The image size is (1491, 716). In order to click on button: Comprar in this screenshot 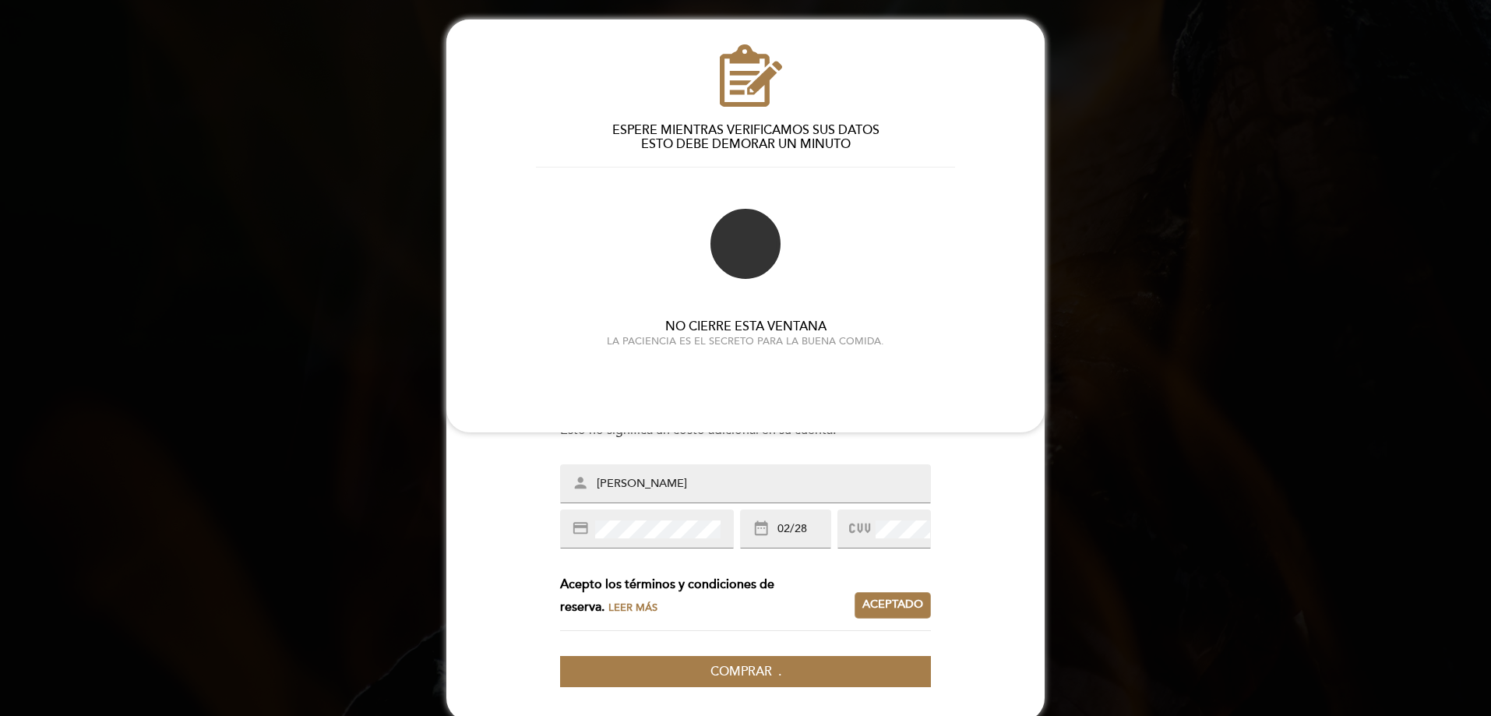, I will do `click(746, 671)`.